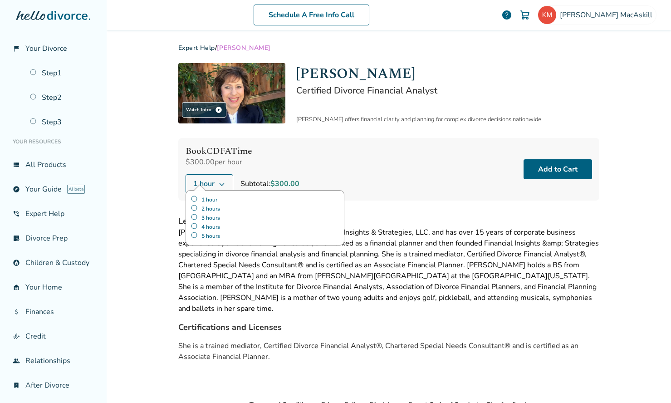 The height and width of the screenshot is (403, 671). What do you see at coordinates (16, 336) in the screenshot?
I see `span: finance_mode` at bounding box center [16, 336].